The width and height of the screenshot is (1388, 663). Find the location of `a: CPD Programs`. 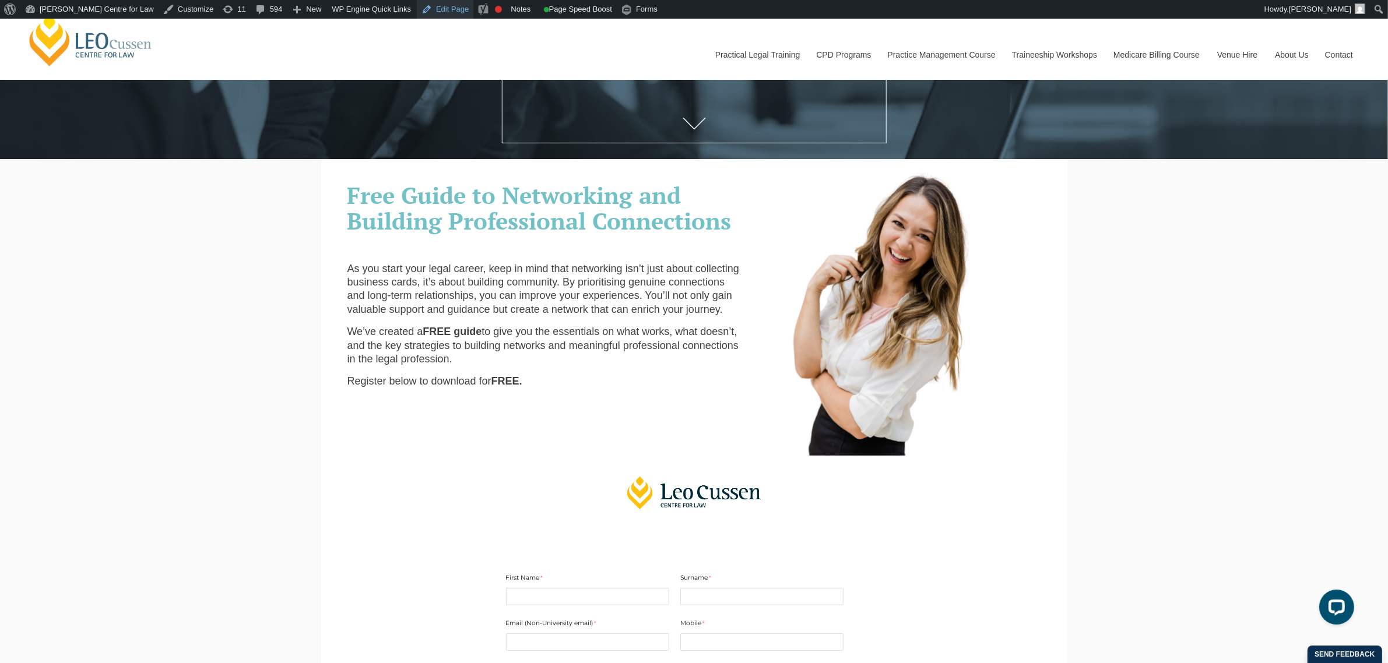

a: CPD Programs is located at coordinates (843, 55).